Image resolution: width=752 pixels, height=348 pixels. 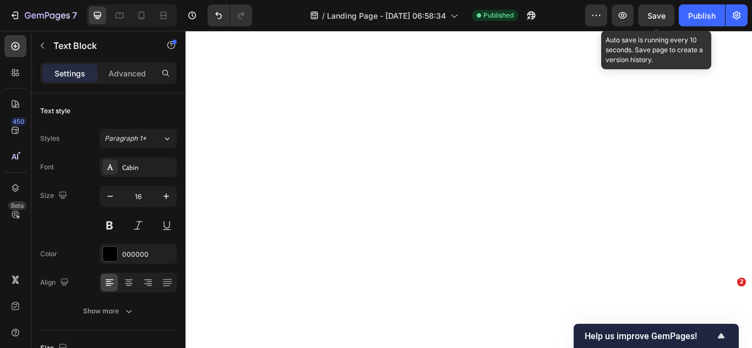 I want to click on p: Settings, so click(x=70, y=73).